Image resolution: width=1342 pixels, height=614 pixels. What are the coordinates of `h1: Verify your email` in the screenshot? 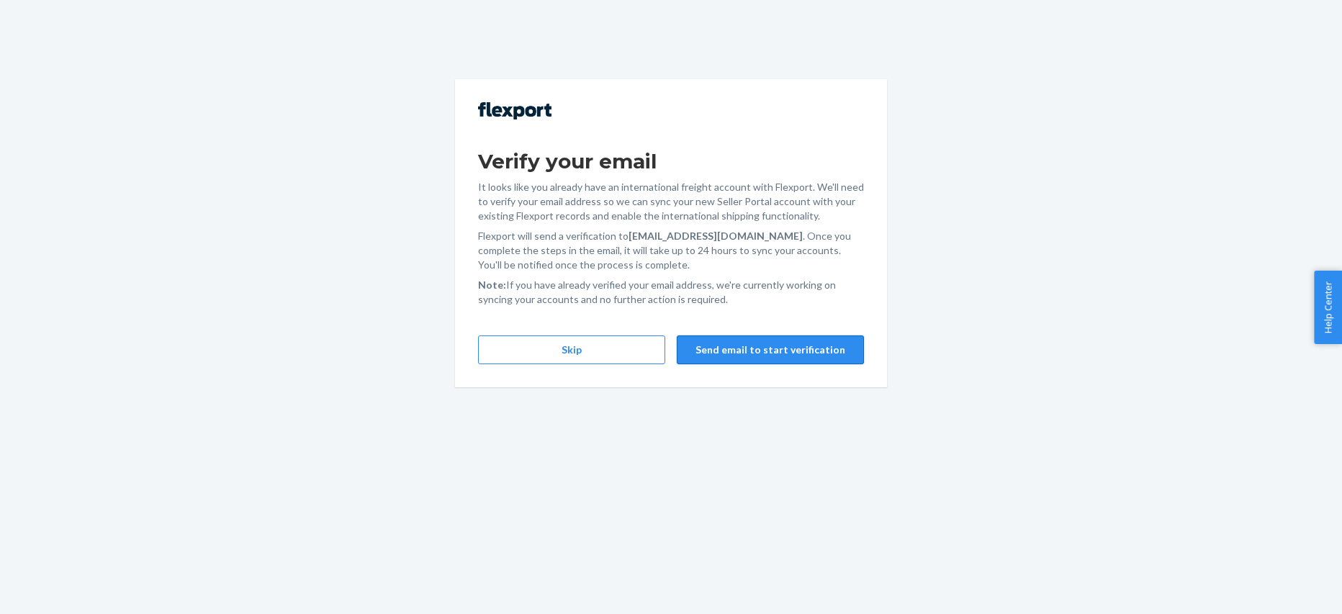 It's located at (671, 161).